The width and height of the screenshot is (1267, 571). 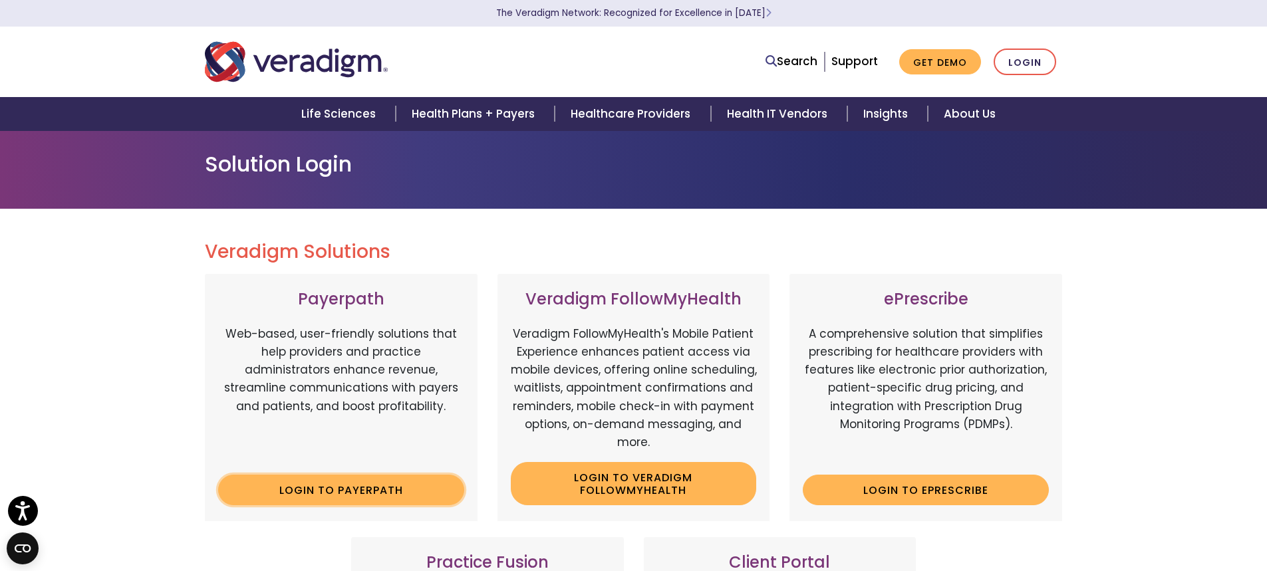 I want to click on a: Health Plans + Payers, so click(x=475, y=114).